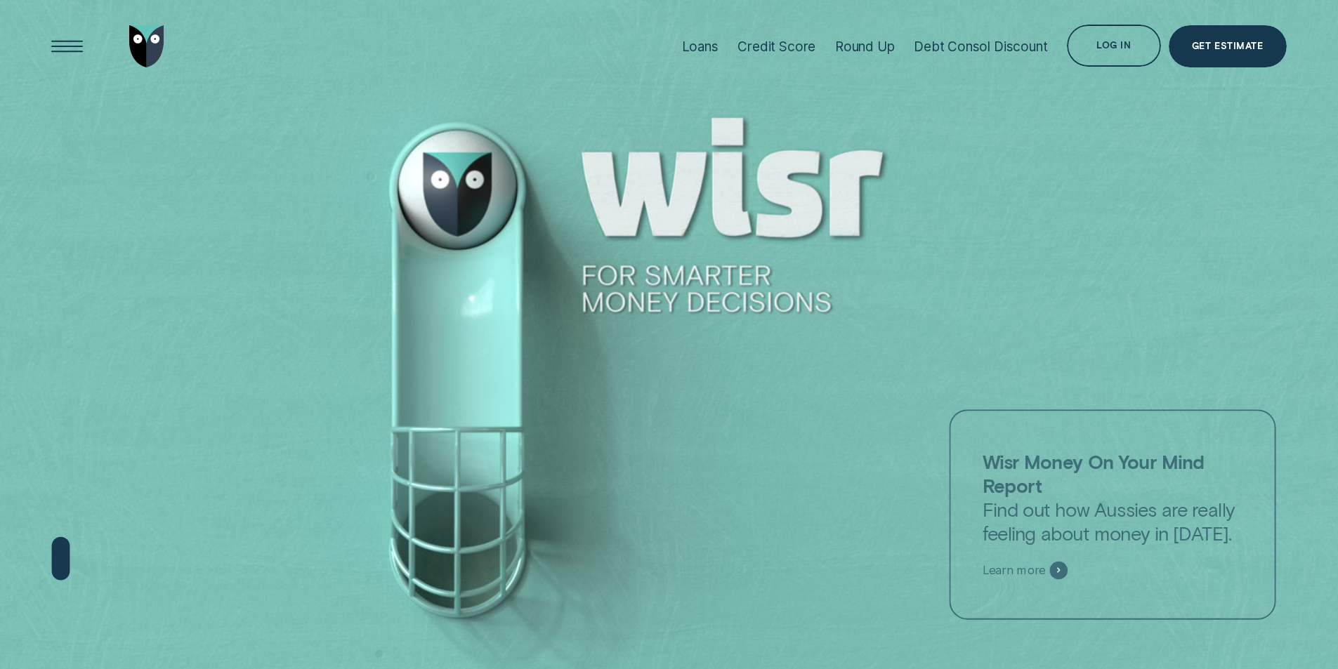  What do you see at coordinates (147, 46) in the screenshot?
I see `img: Wisr` at bounding box center [147, 46].